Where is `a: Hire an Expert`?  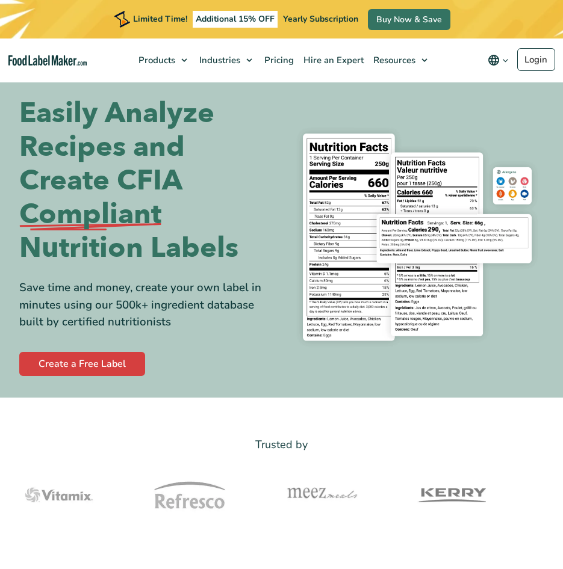 a: Hire an Expert is located at coordinates (332, 60).